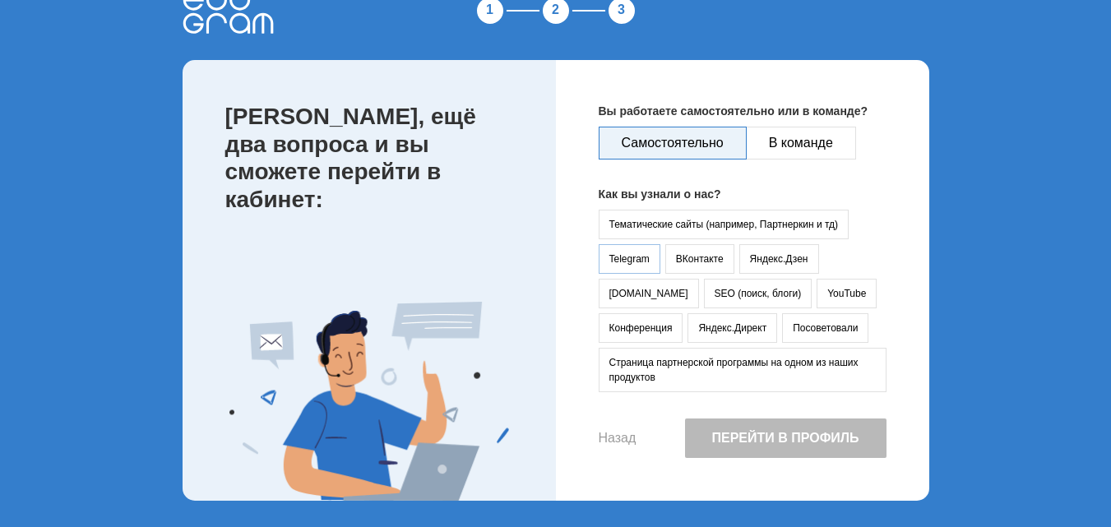 The image size is (1111, 527). What do you see at coordinates (673, 143) in the screenshot?
I see `button: Самостоятельно` at bounding box center [673, 143].